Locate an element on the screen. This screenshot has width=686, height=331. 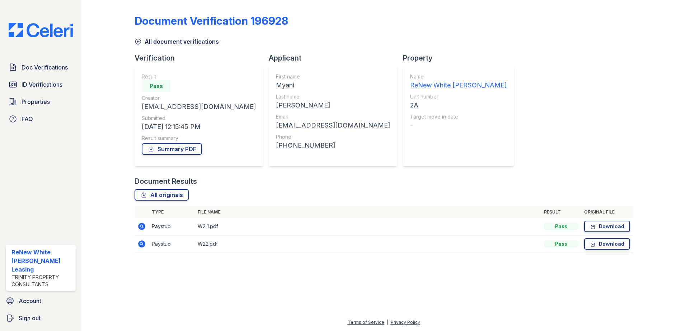
th: Result is located at coordinates (561, 212).